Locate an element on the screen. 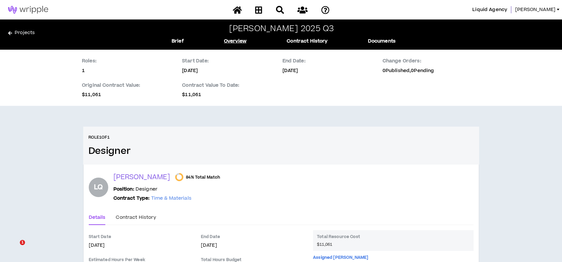 This screenshot has height=262, width=562. span: Liquid Agency is located at coordinates (489, 10).